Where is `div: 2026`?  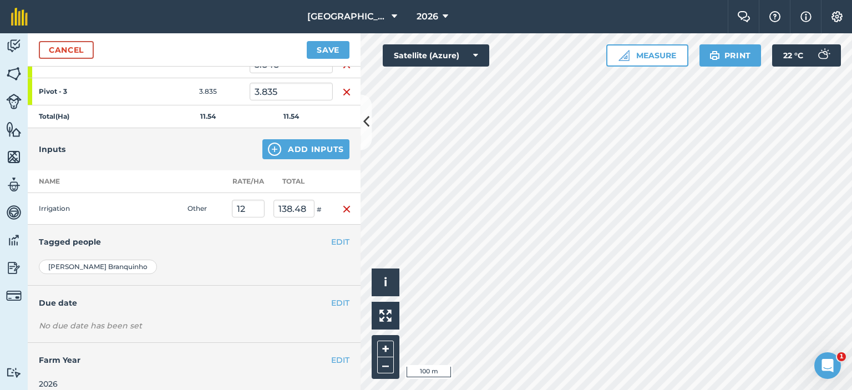 div: 2026 is located at coordinates (194, 384).